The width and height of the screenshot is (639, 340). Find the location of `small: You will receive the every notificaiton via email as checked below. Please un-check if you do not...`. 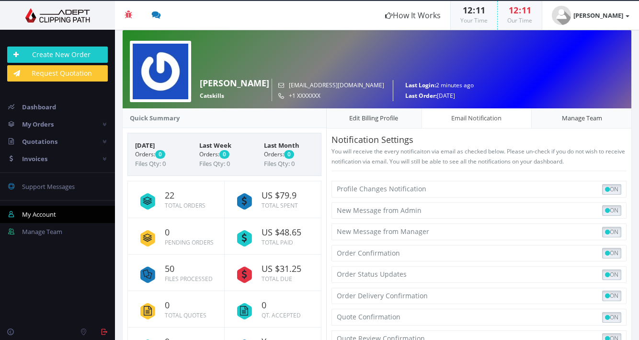

small: You will receive the every notificaiton via email as checked below. Please un-check if you do not... is located at coordinates (478, 156).